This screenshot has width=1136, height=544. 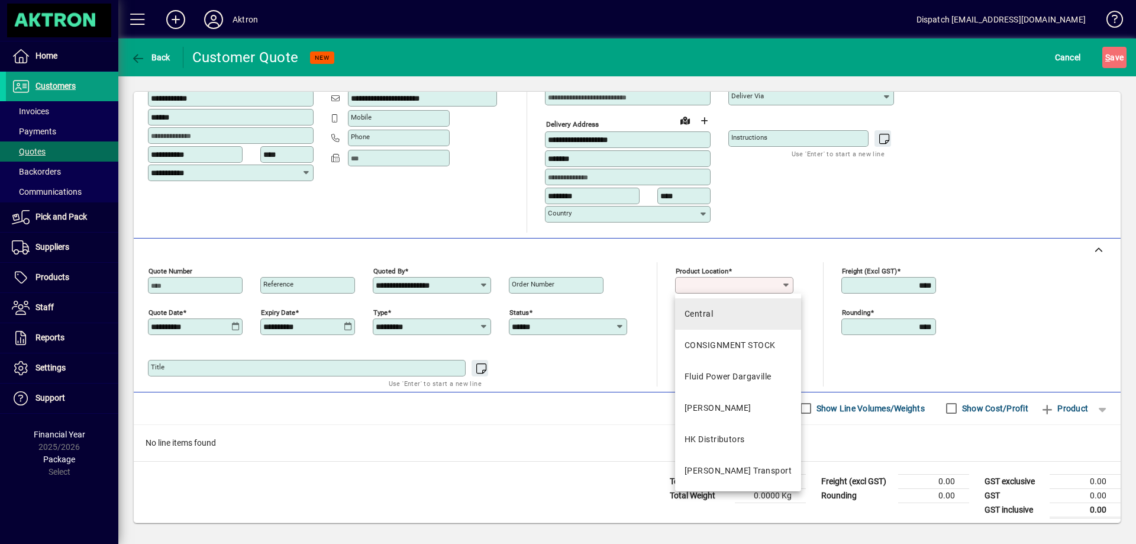 I want to click on mat-label: Quoted by, so click(x=389, y=270).